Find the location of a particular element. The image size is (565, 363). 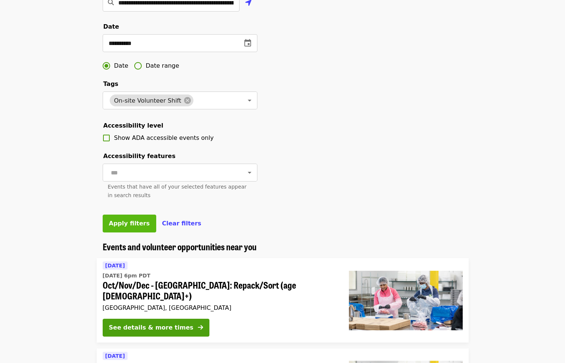

span: Tags is located at coordinates (111, 84).